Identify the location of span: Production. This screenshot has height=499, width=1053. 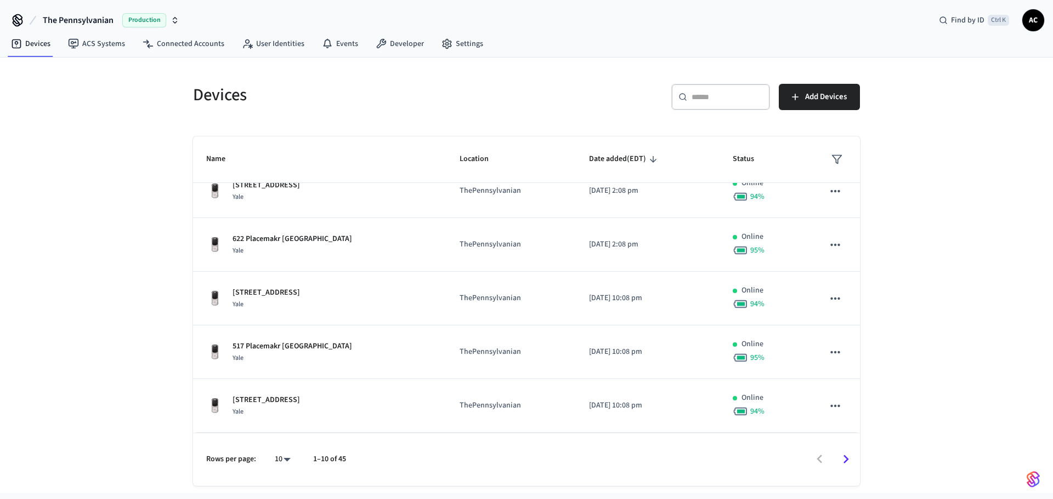
(144, 20).